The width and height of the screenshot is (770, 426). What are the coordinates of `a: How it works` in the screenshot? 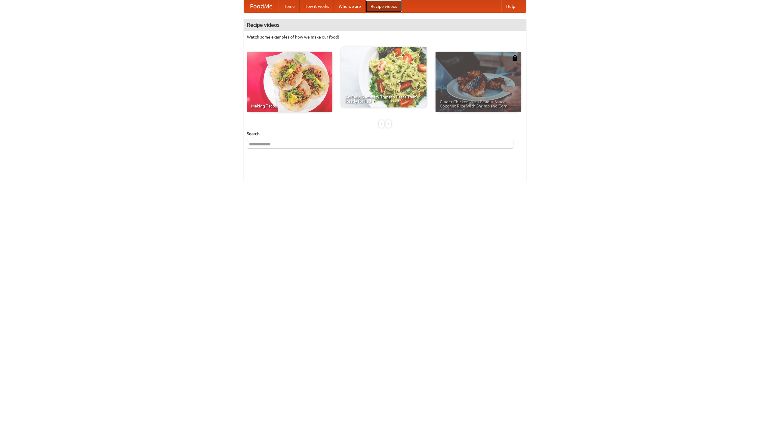 It's located at (317, 6).